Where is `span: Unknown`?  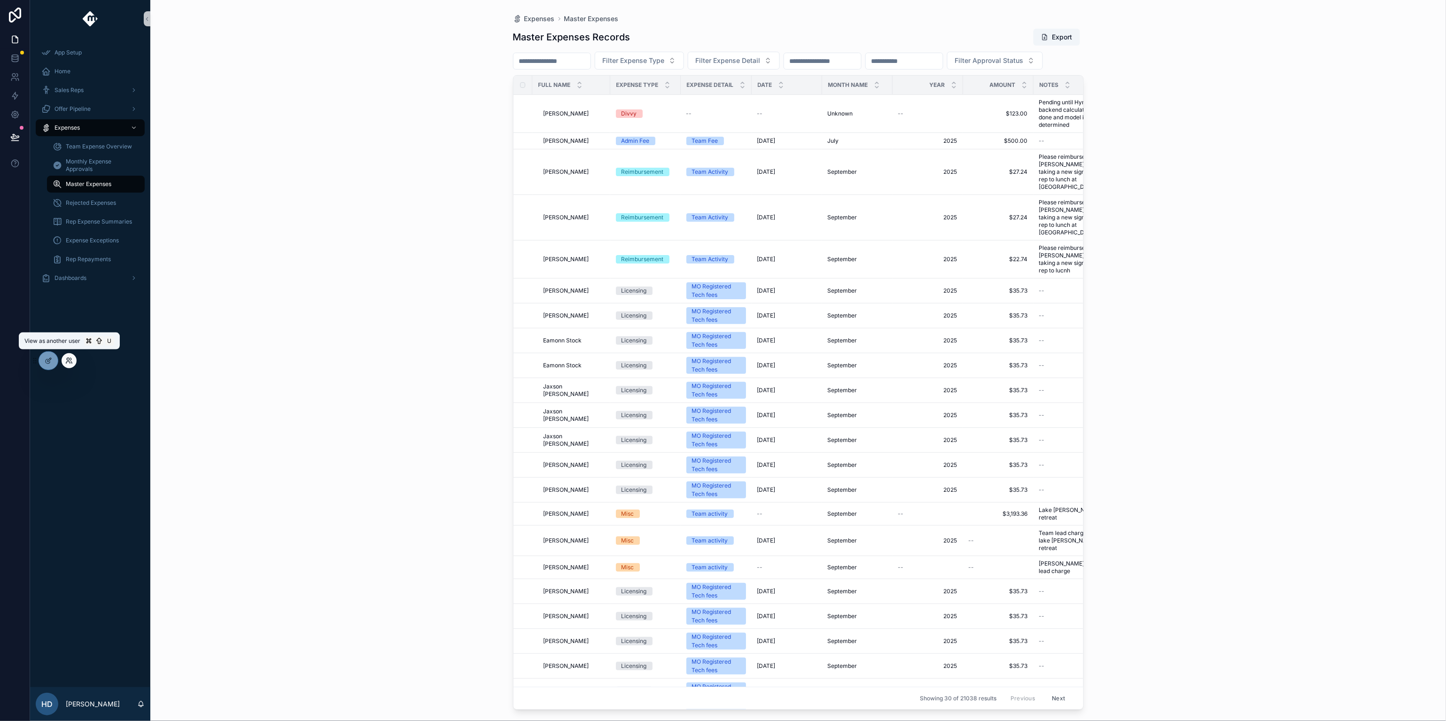
span: Unknown is located at coordinates (840, 114).